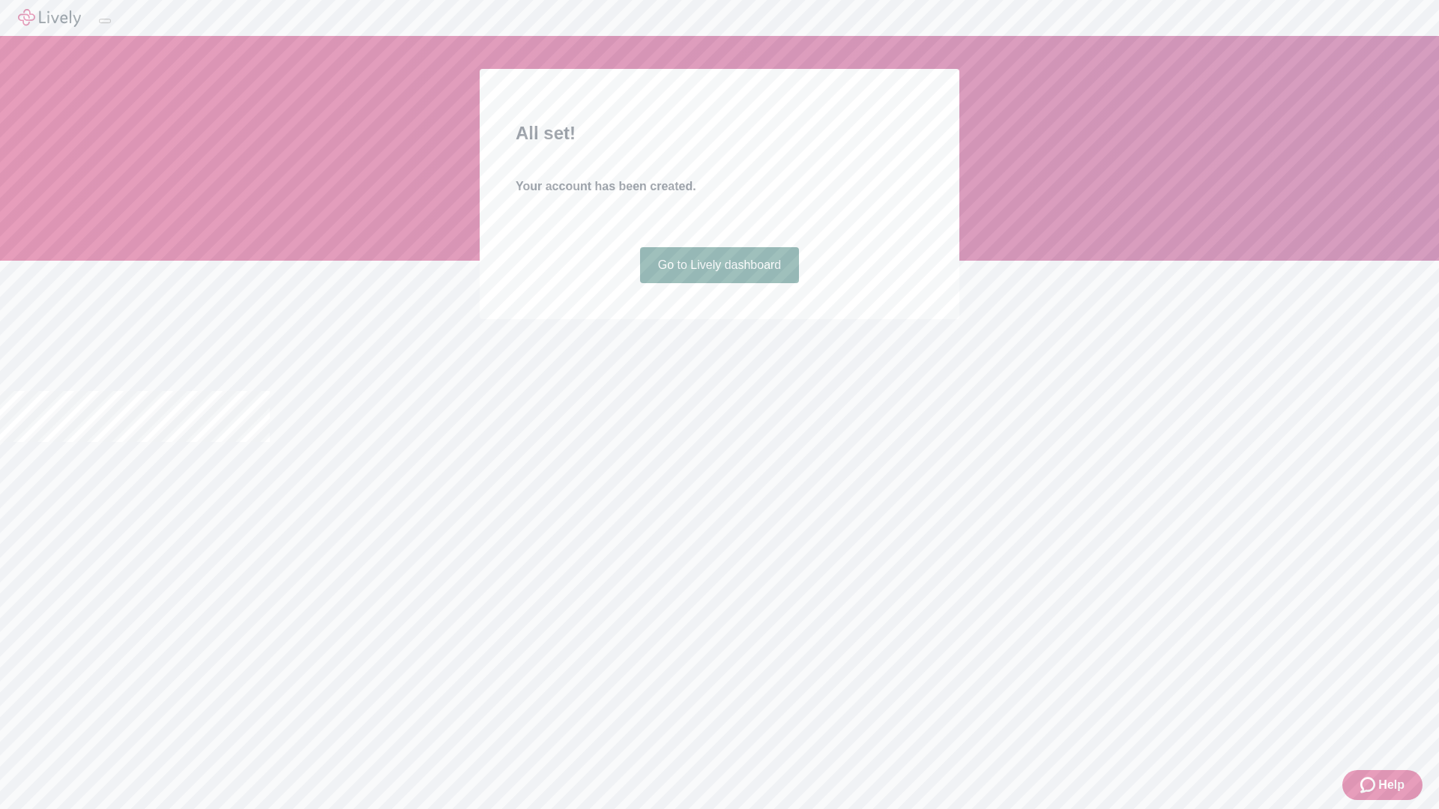 The image size is (1439, 809). What do you see at coordinates (49, 18) in the screenshot?
I see `img: Lively` at bounding box center [49, 18].